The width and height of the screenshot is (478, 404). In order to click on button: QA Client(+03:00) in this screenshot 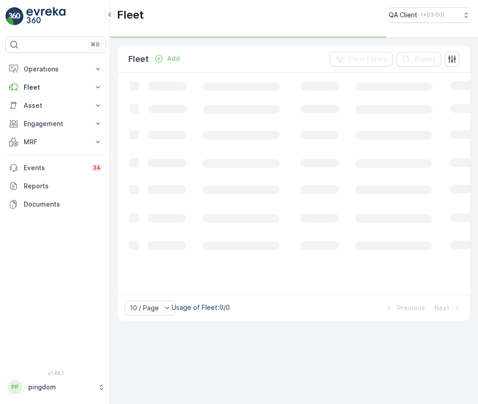, I will do `click(430, 15)`.